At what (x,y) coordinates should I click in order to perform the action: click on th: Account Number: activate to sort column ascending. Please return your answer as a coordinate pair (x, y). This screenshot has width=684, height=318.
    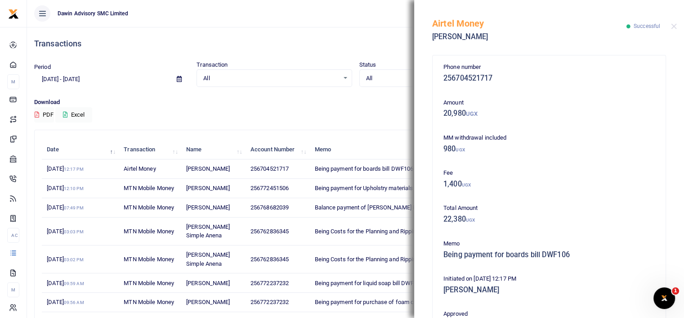
    Looking at the image, I should click on (277, 149).